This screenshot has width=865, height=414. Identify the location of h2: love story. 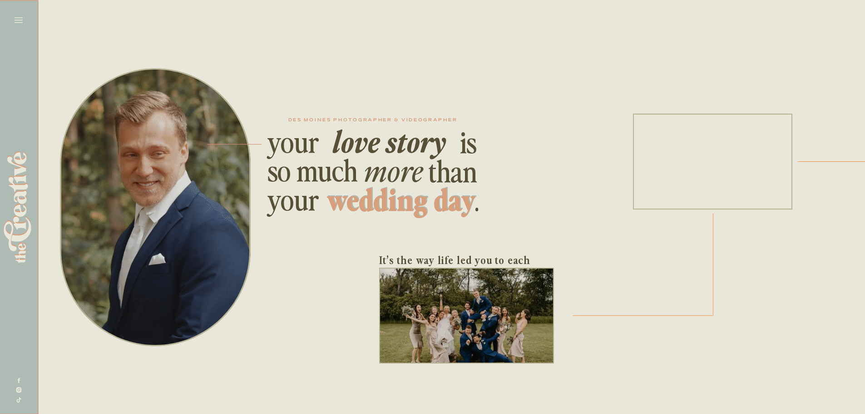
(389, 139).